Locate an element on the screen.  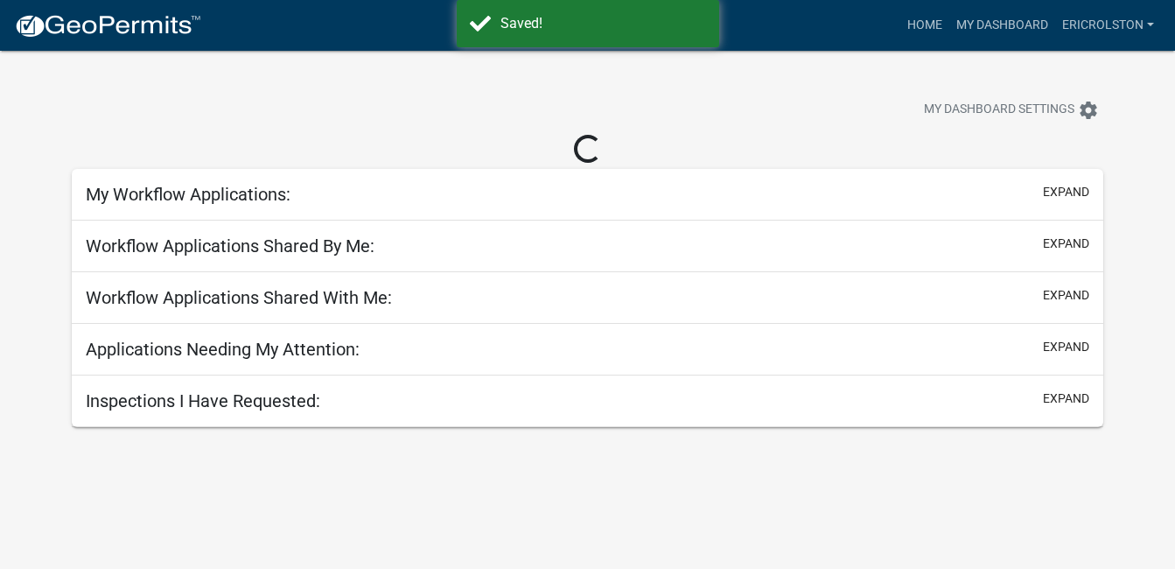
h5: My Workflow Applications: is located at coordinates (188, 194).